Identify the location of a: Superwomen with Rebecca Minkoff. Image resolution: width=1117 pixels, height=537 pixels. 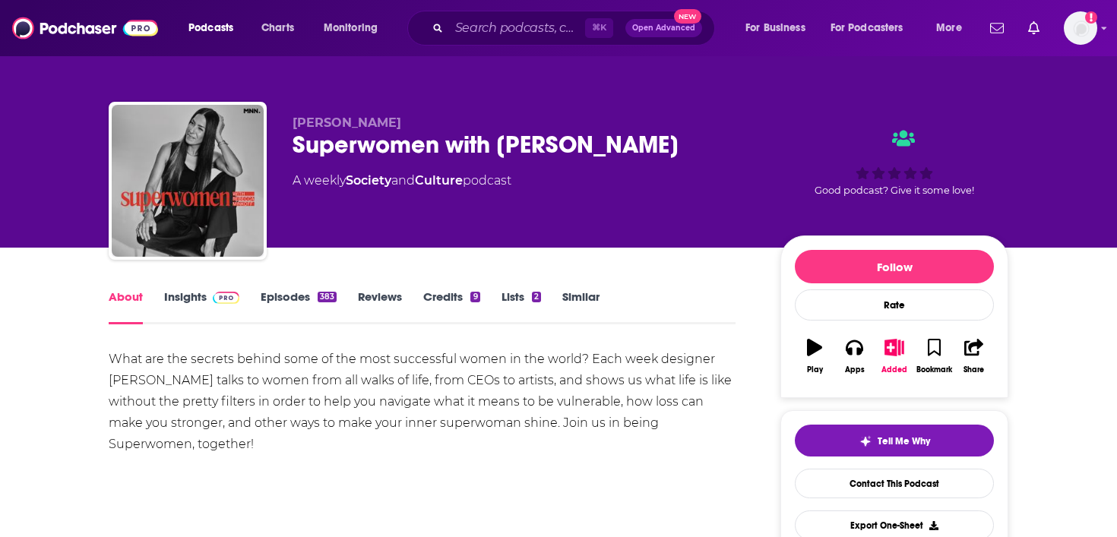
(188, 181).